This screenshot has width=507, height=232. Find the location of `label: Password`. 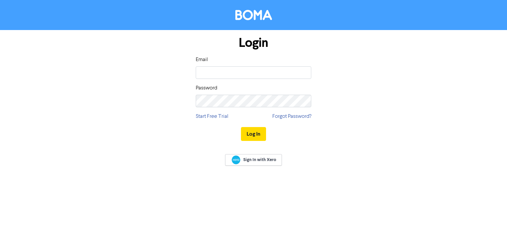

label: Password is located at coordinates (206, 88).